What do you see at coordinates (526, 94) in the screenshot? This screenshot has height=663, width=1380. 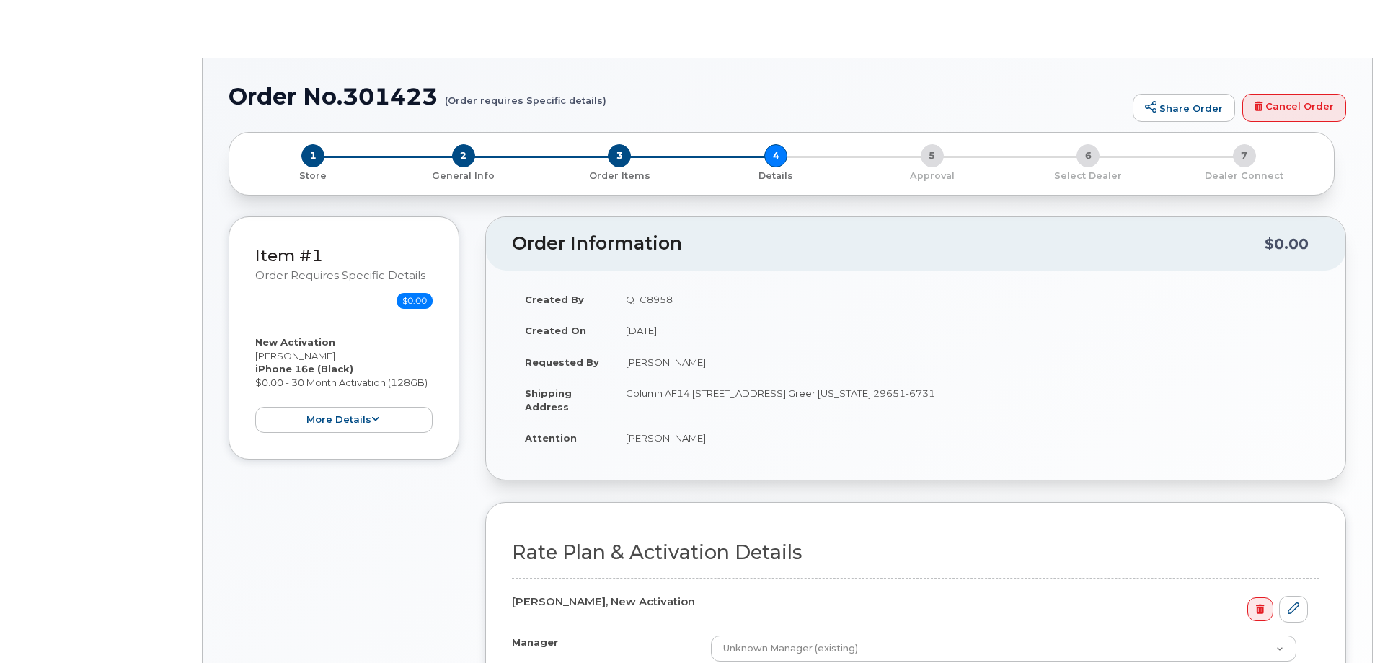 I see `small: (Order requires Specific details)` at bounding box center [526, 94].